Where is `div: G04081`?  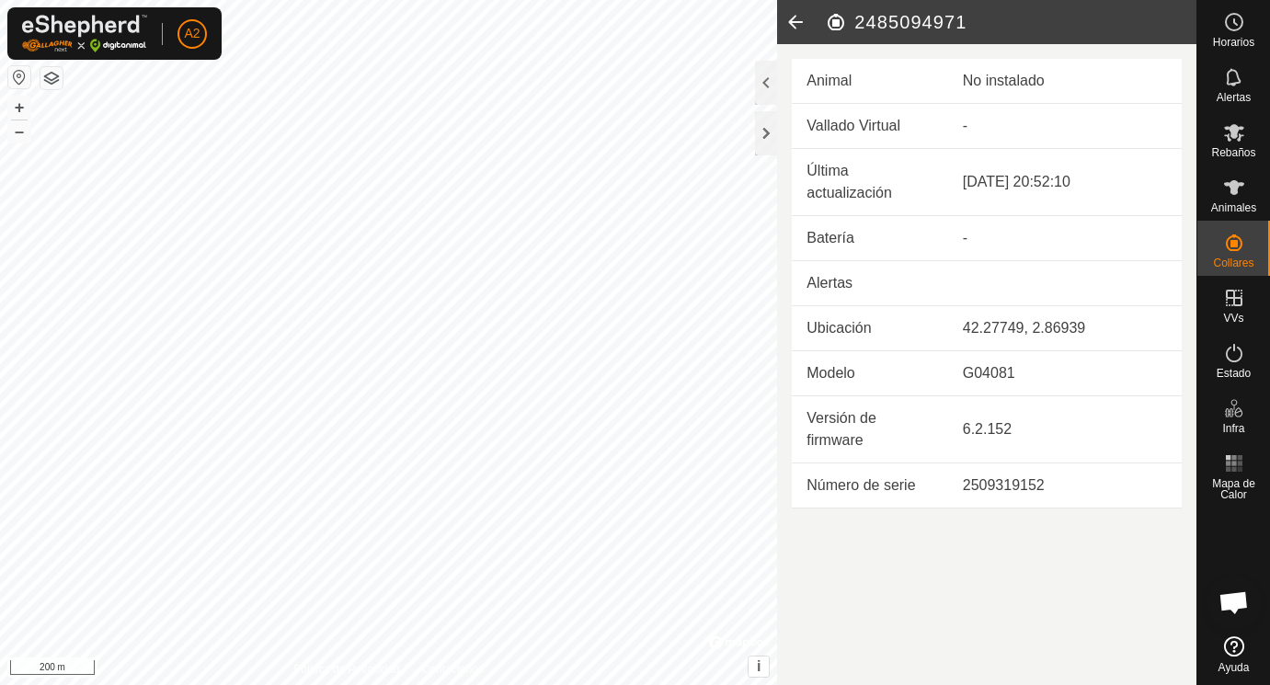
div: G04081 is located at coordinates (1065, 373).